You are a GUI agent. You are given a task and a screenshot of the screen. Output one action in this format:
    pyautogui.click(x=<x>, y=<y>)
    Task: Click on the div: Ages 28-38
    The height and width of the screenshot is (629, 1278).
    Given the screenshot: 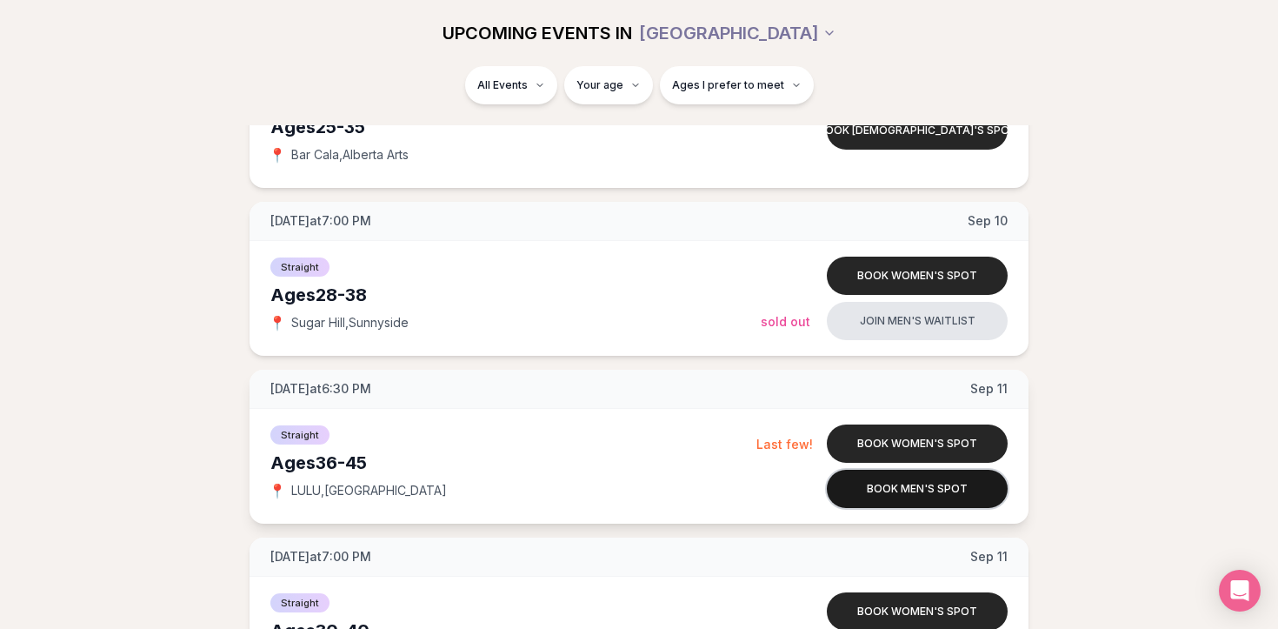 What is the action you would take?
    pyautogui.click(x=516, y=295)
    